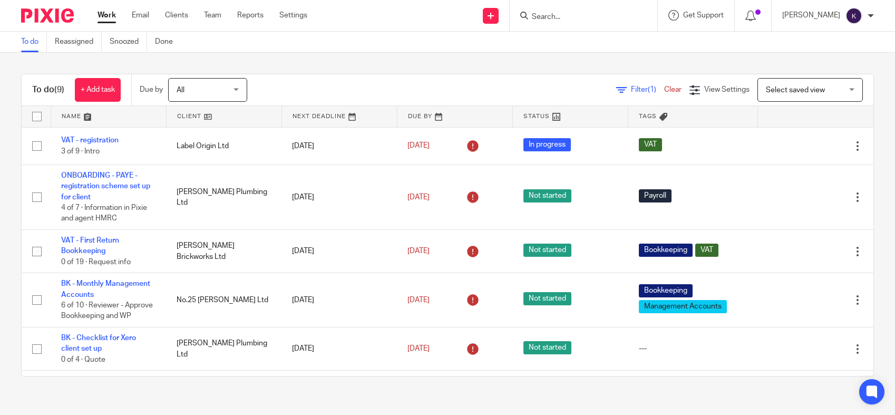 The height and width of the screenshot is (415, 895). I want to click on span: All, so click(180, 90).